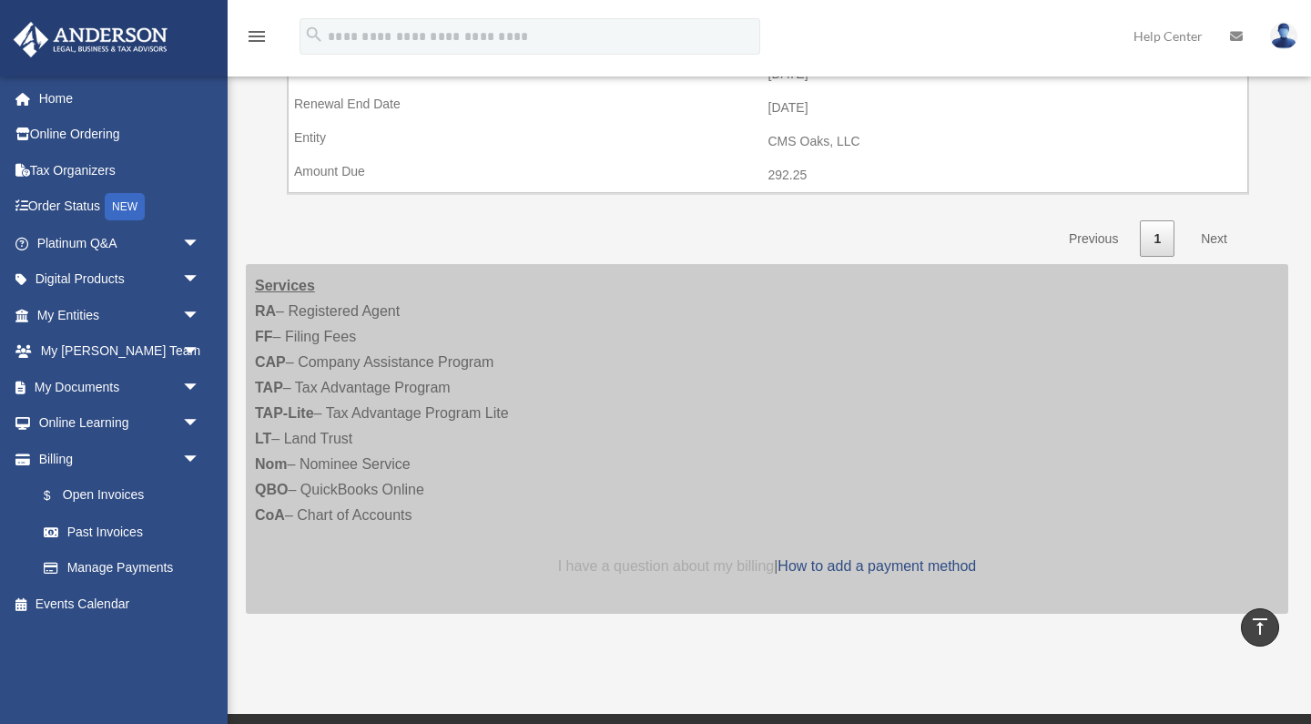 The image size is (1311, 724). I want to click on a: Manage Payments, so click(122, 568).